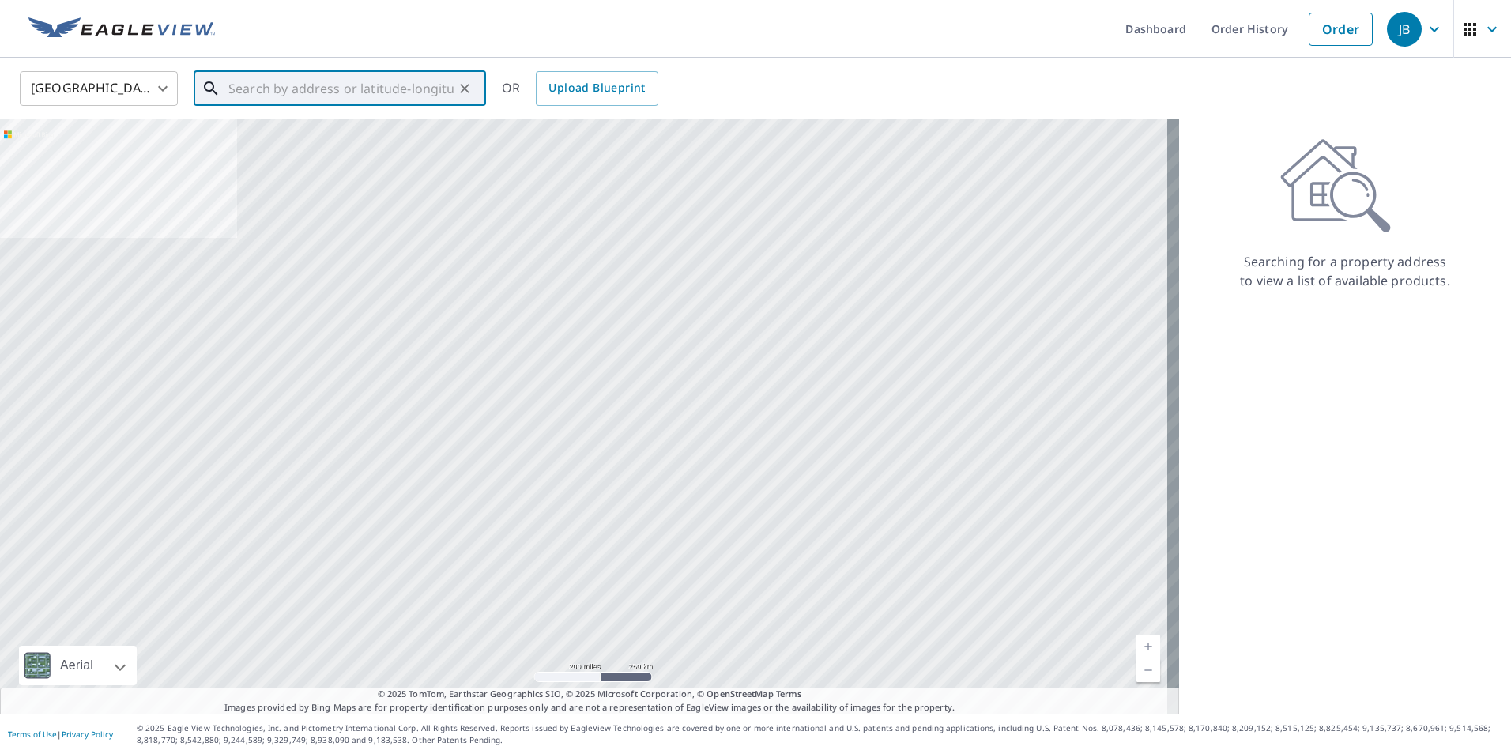 The height and width of the screenshot is (754, 1511). I want to click on a: Current Level 5, Zoom In, so click(1148, 646).